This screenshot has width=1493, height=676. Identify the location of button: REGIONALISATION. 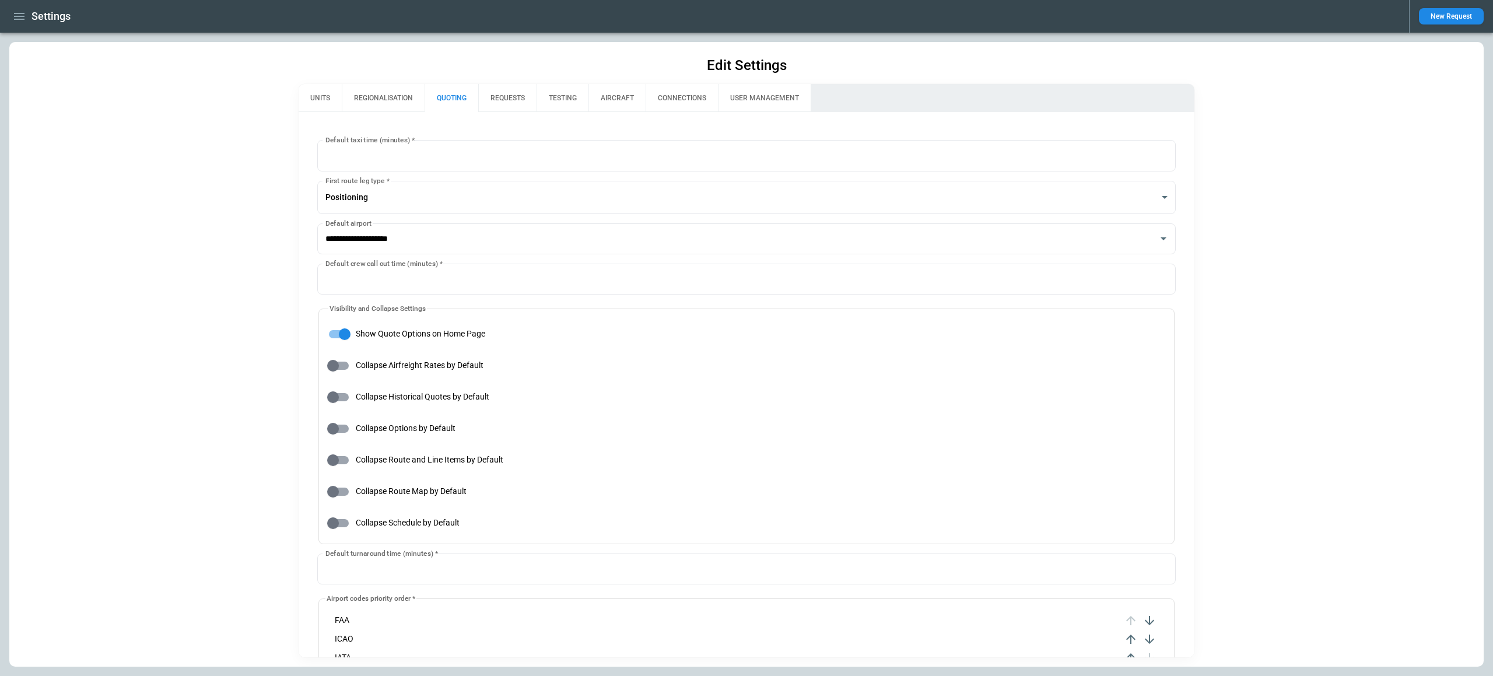
(383, 98).